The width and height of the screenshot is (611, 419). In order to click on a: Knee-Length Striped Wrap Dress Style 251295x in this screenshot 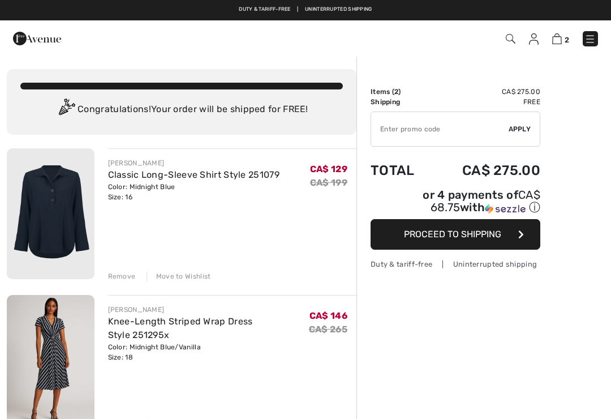, I will do `click(181, 328)`.